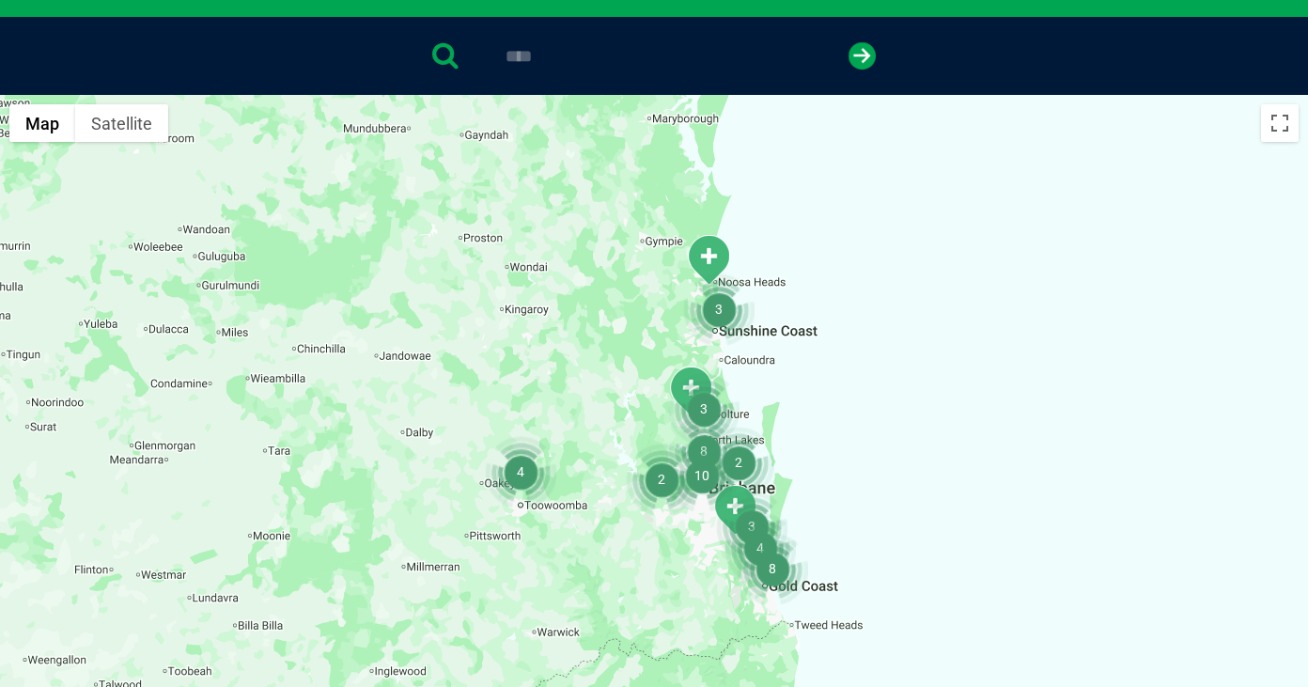  I want to click on button: Show street map, so click(42, 123).